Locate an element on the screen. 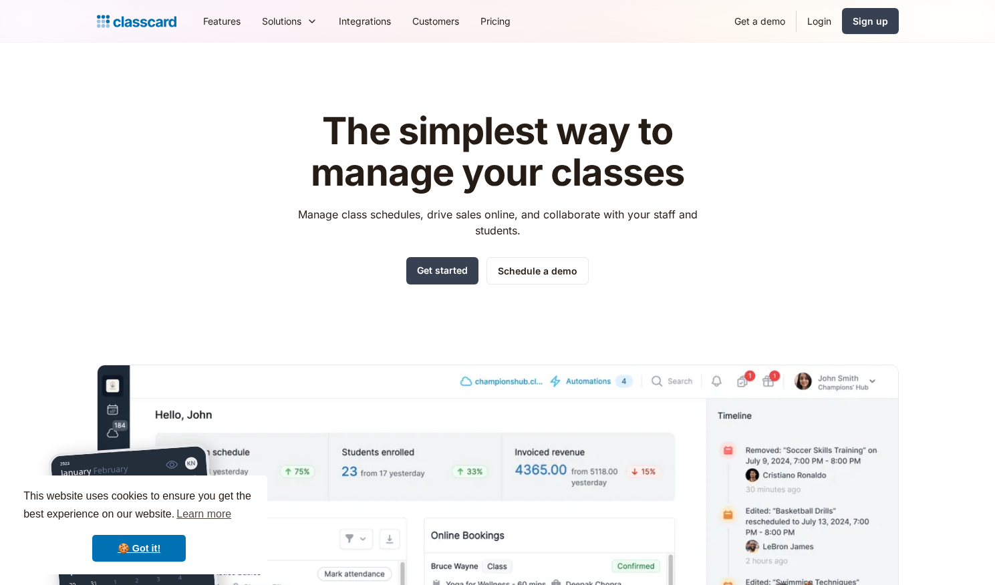  div: cookieconsent is located at coordinates (139, 525).